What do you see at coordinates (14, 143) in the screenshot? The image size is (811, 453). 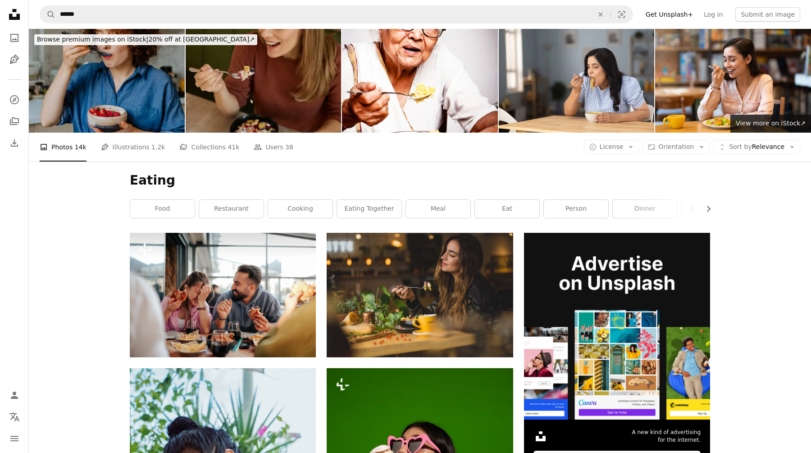 I see `a: Download History` at bounding box center [14, 143].